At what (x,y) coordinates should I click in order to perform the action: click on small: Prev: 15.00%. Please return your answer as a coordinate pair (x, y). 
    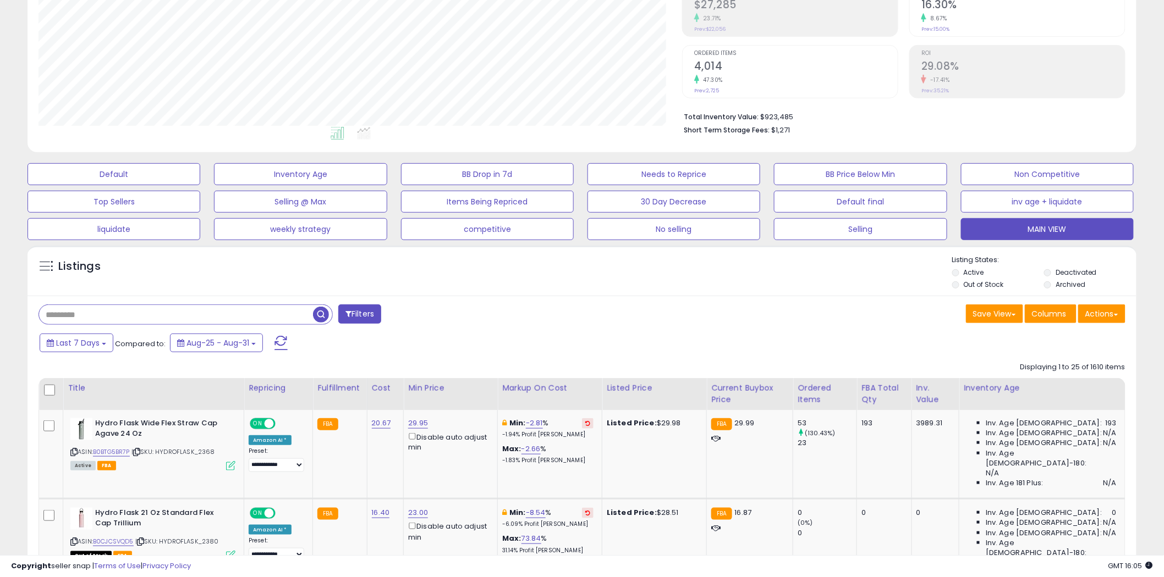
    Looking at the image, I should click on (935, 29).